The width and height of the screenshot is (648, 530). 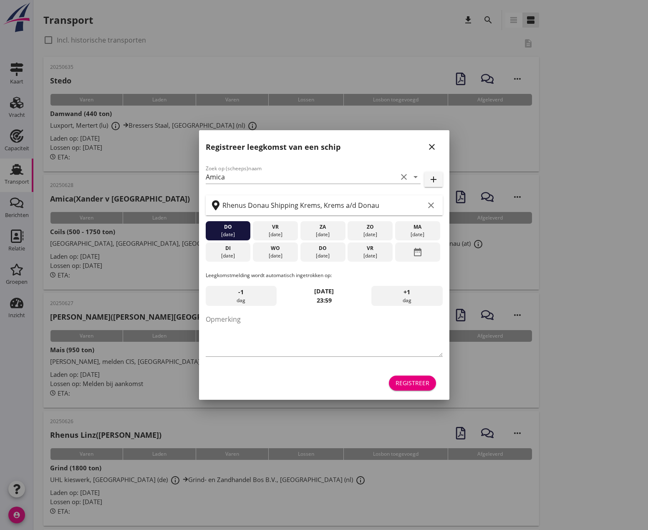 I want to click on i: close, so click(x=432, y=147).